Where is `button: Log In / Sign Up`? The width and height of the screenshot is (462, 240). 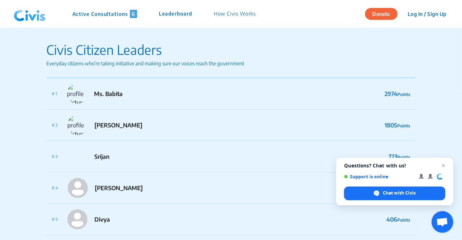
button: Log In / Sign Up is located at coordinates (427, 14).